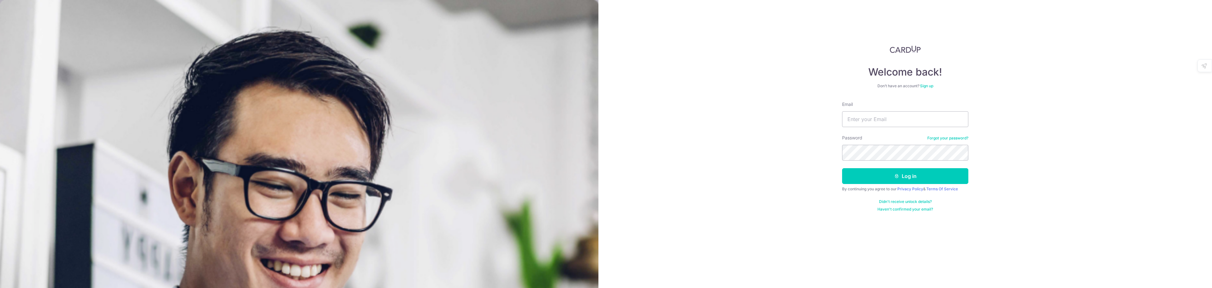 This screenshot has width=1212, height=288. Describe the element at coordinates (906, 209) in the screenshot. I see `a: Haven't confirmed your email?` at that location.